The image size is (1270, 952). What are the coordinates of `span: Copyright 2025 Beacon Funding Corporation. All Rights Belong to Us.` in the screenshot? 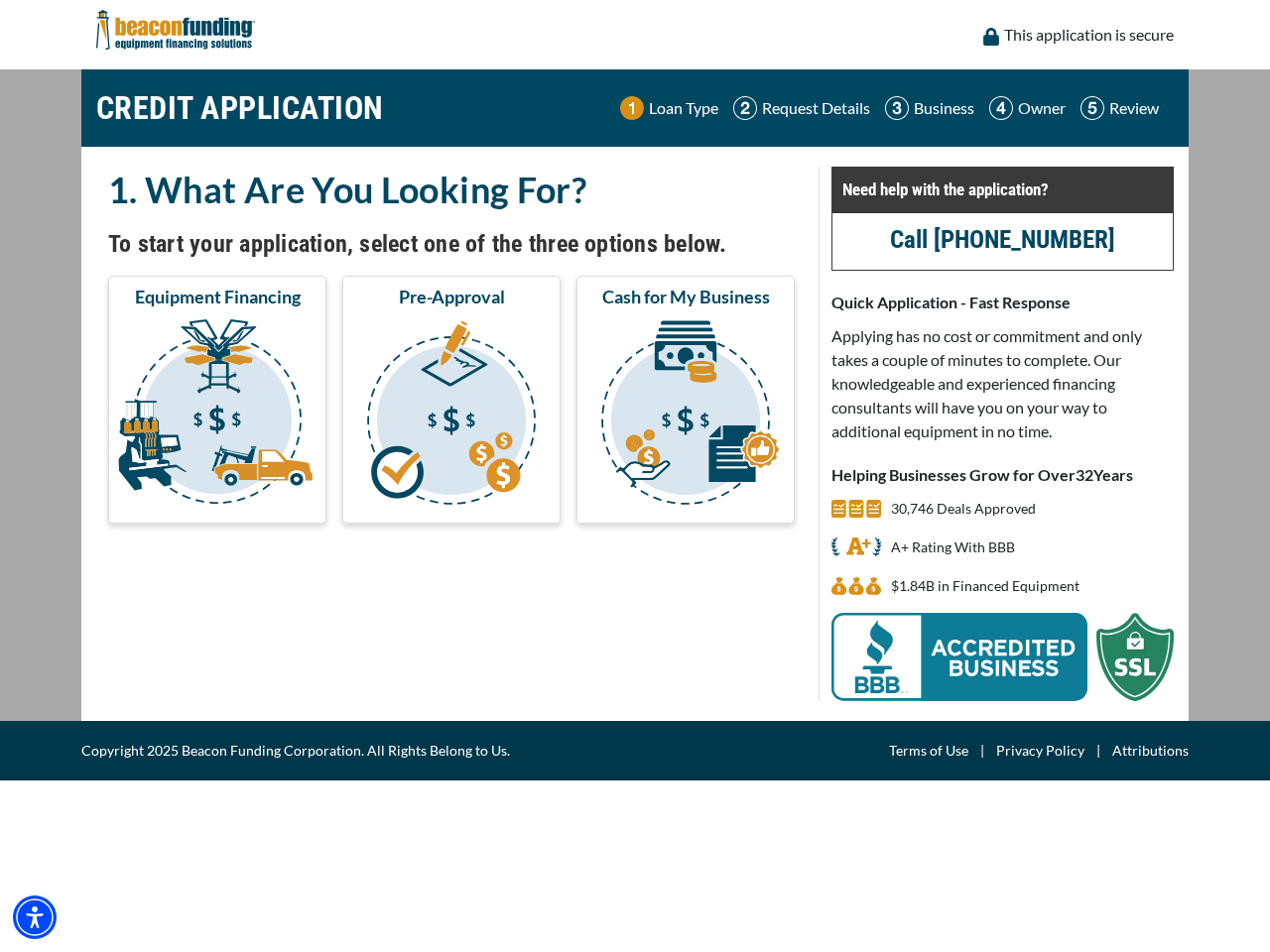 It's located at (296, 751).